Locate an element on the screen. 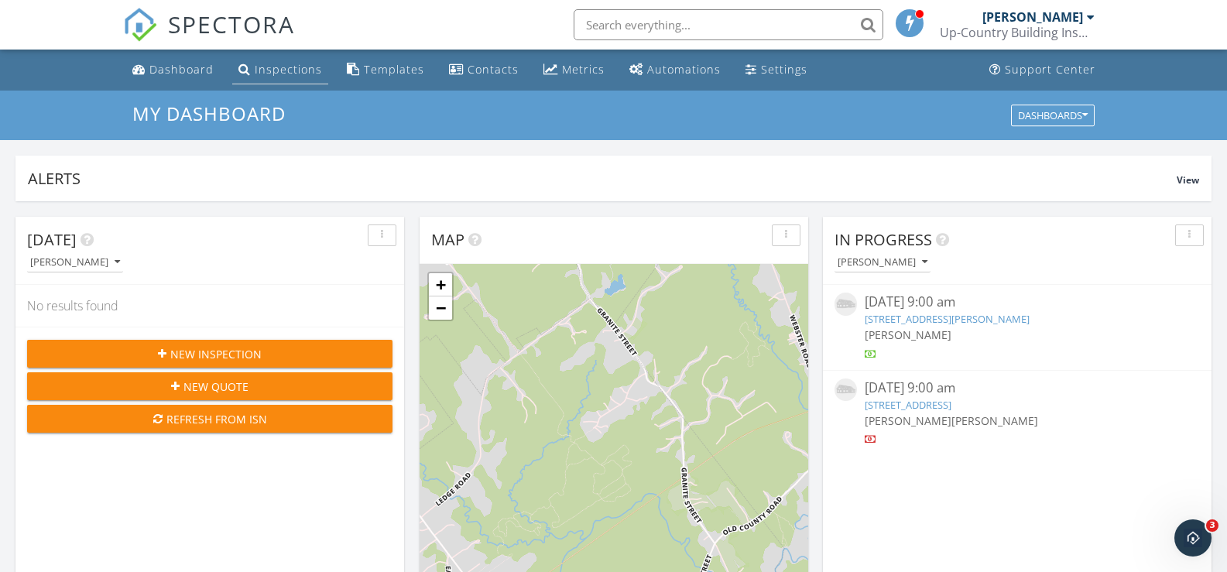  span: New Quote is located at coordinates (216, 386).